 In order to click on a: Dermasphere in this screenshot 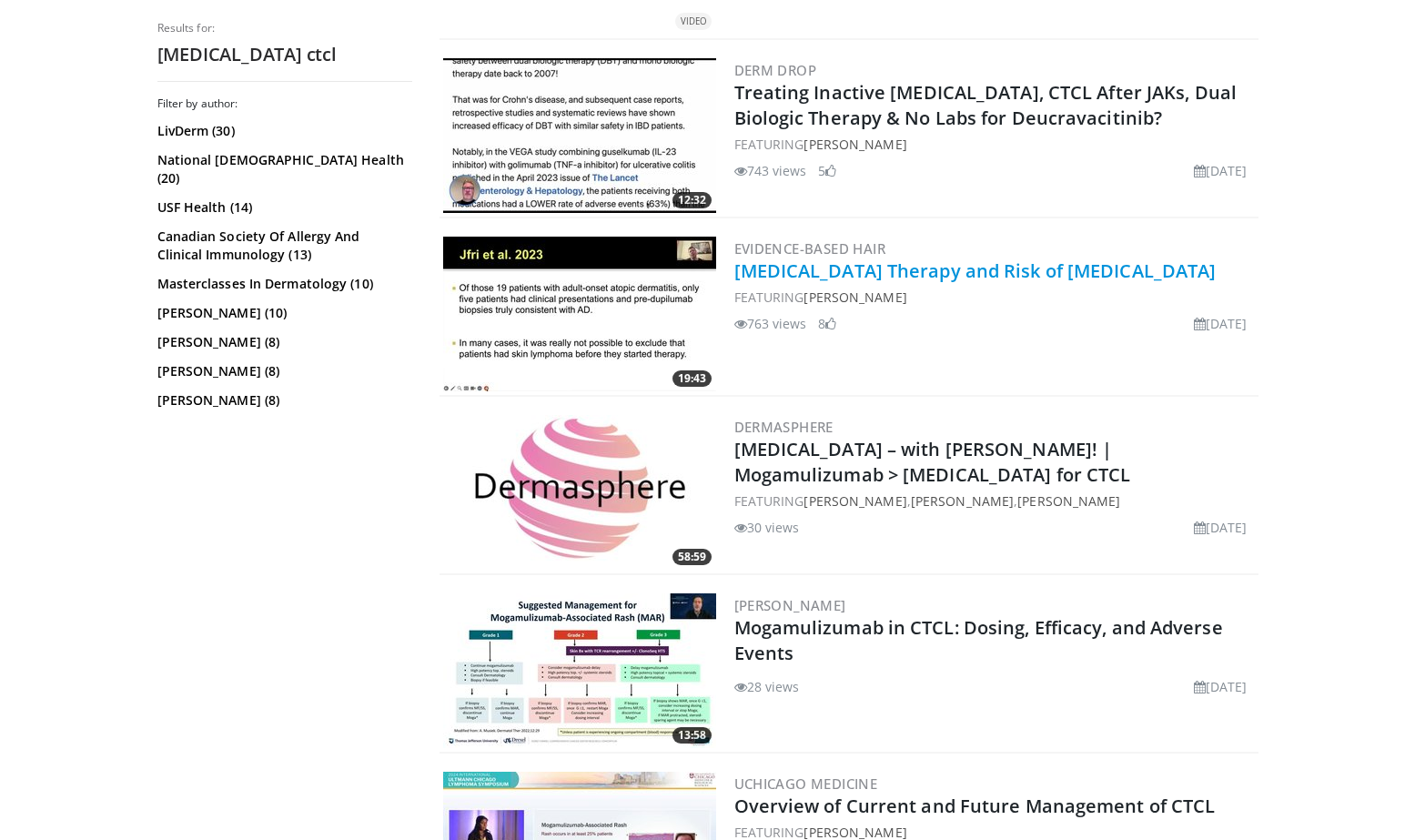, I will do `click(783, 426)`.